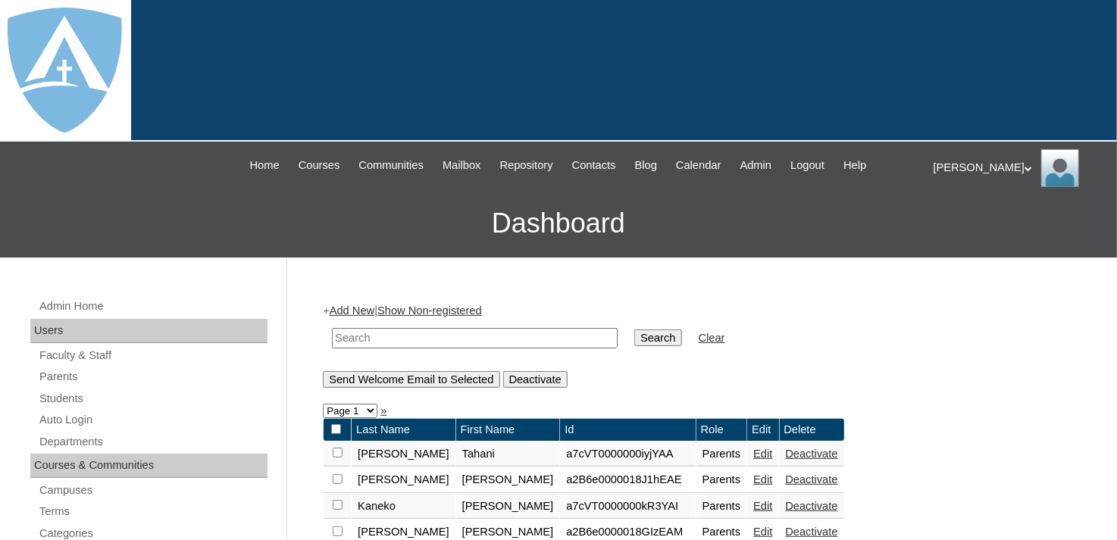  I want to click on a: Campuses, so click(152, 490).